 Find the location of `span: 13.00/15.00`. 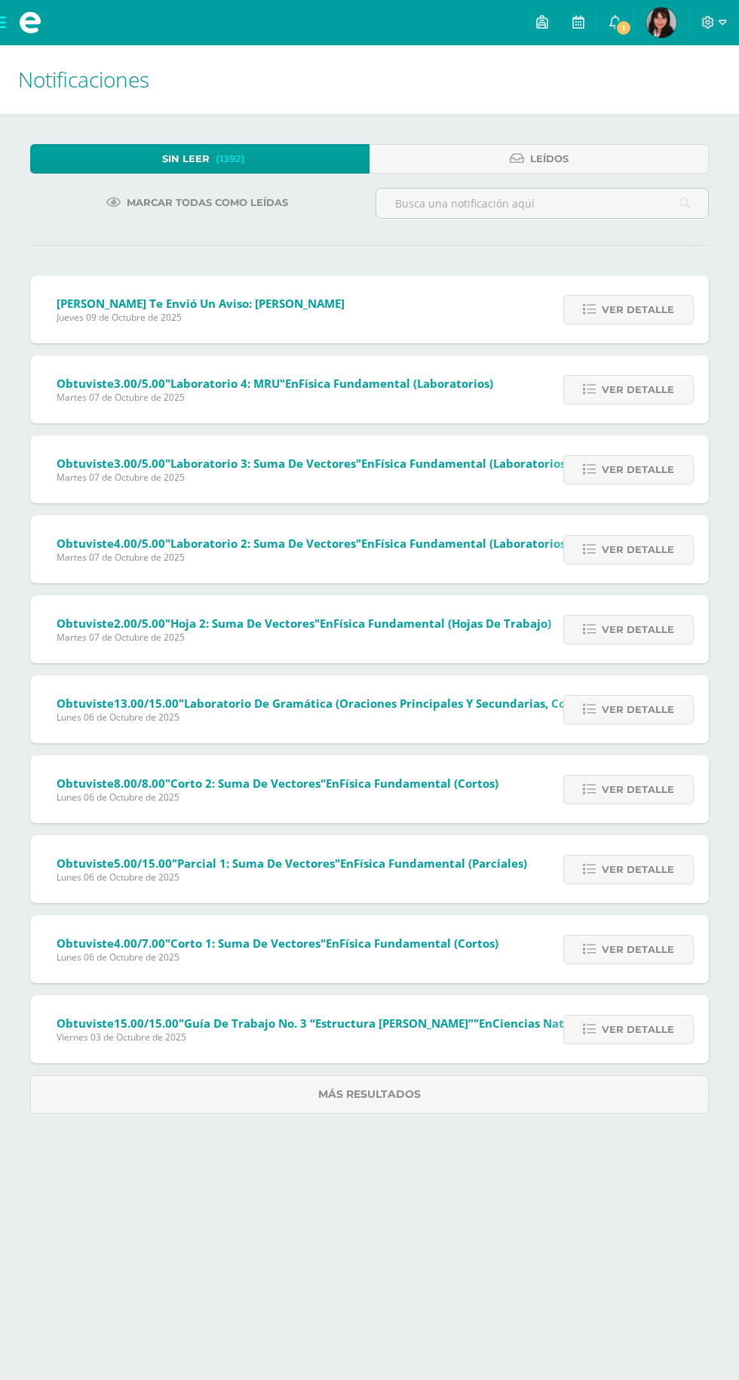

span: 13.00/15.00 is located at coordinates (146, 703).